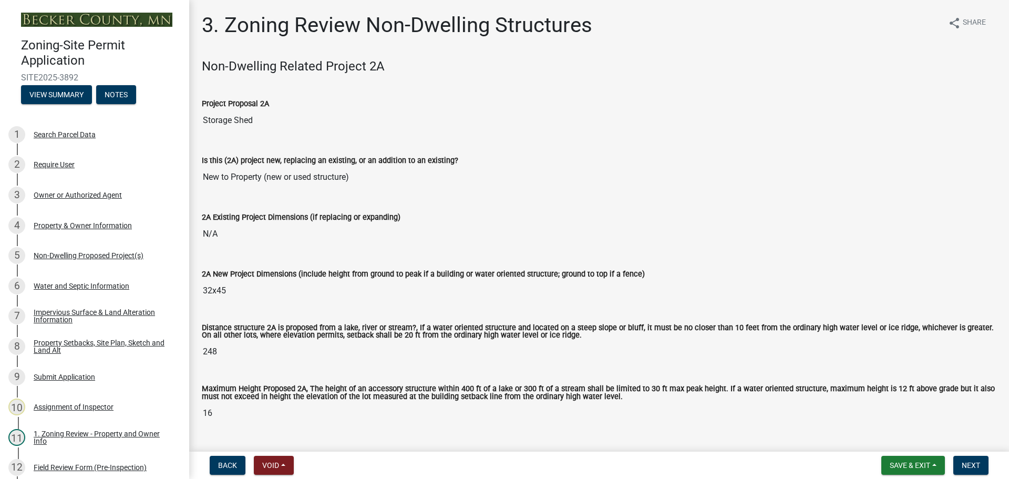  What do you see at coordinates (423, 274) in the screenshot?
I see `label: 2A New Project Dimensions (include height from ground to peak if a building or water oriented str...` at bounding box center [423, 274].